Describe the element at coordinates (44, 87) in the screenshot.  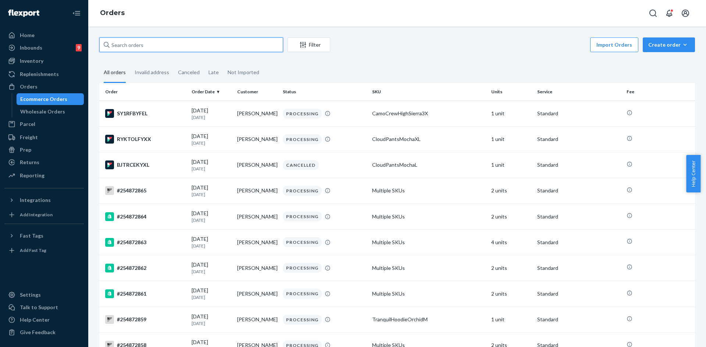
I see `a: Orders` at that location.